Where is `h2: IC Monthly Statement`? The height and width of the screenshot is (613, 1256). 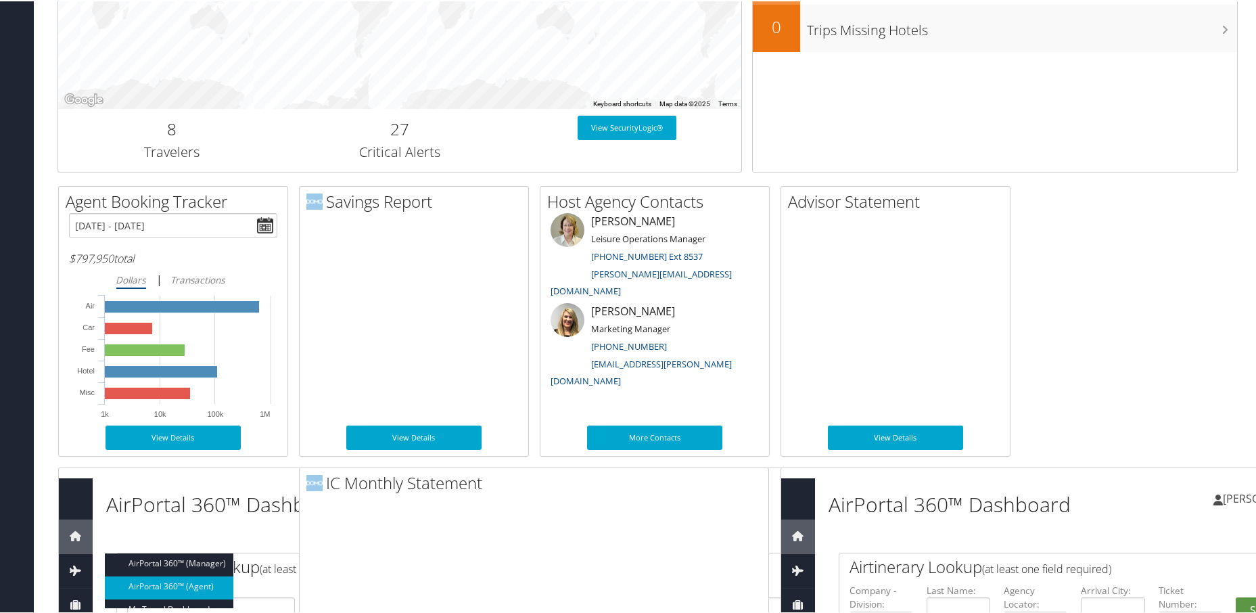
h2: IC Monthly Statement is located at coordinates (537, 481).